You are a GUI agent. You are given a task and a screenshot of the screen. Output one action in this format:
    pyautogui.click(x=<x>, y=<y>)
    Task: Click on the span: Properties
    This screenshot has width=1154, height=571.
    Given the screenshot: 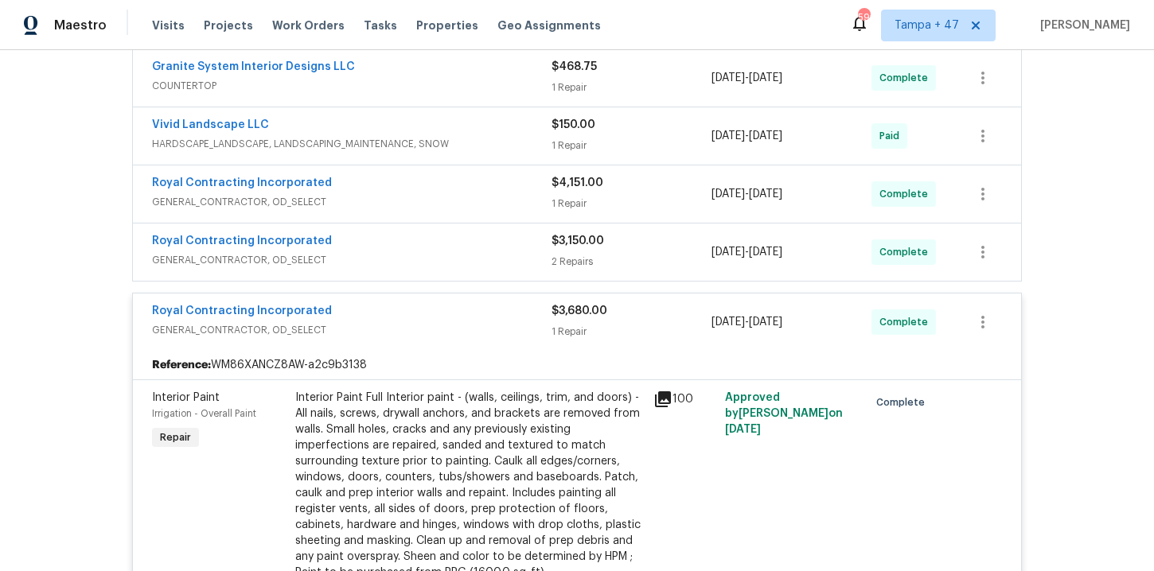 What is the action you would take?
    pyautogui.click(x=447, y=25)
    